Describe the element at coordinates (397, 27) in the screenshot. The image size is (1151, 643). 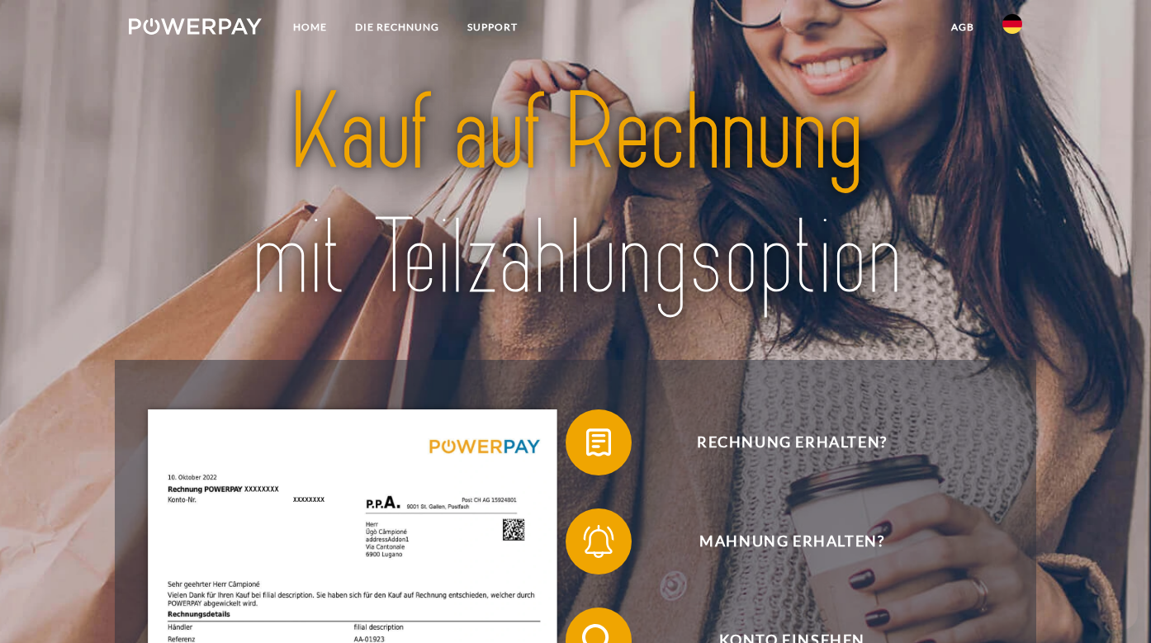
I see `a: DIE RECHNUNG` at that location.